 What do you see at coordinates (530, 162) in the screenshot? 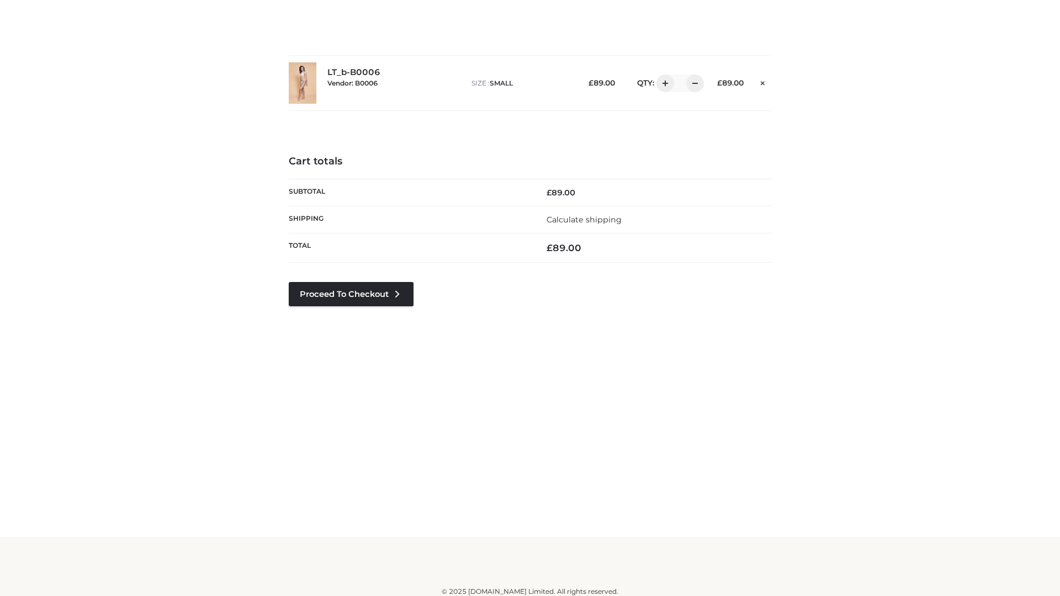
I see `h4: Cart totals` at bounding box center [530, 162].